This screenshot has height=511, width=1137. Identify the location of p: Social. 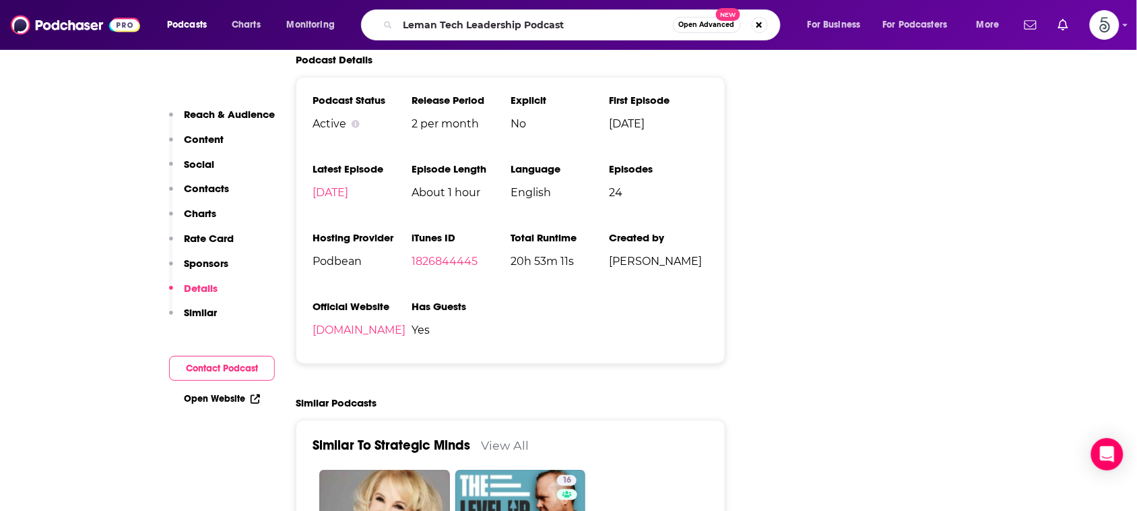
(199, 164).